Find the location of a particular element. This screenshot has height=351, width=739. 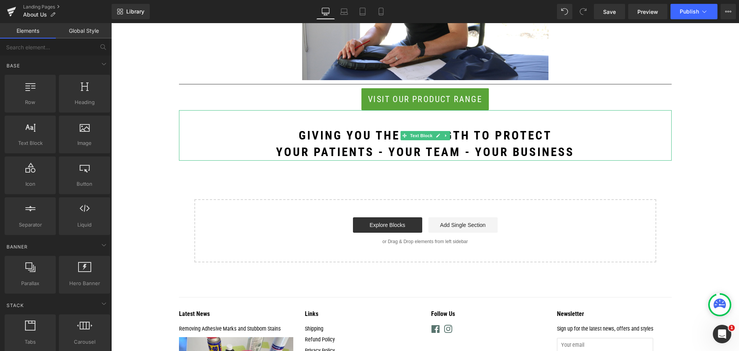

span: Row is located at coordinates (30, 102).